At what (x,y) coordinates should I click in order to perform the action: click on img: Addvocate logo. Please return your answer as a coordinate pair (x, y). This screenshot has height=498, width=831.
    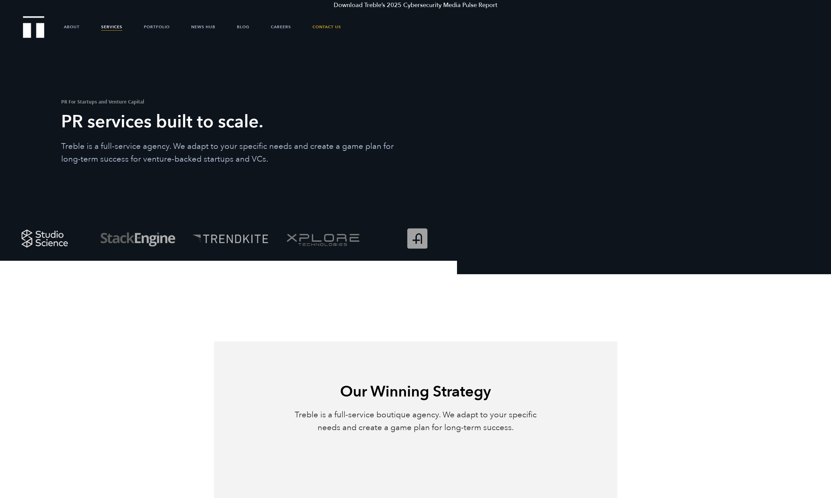
    Looking at the image, I should click on (416, 238).